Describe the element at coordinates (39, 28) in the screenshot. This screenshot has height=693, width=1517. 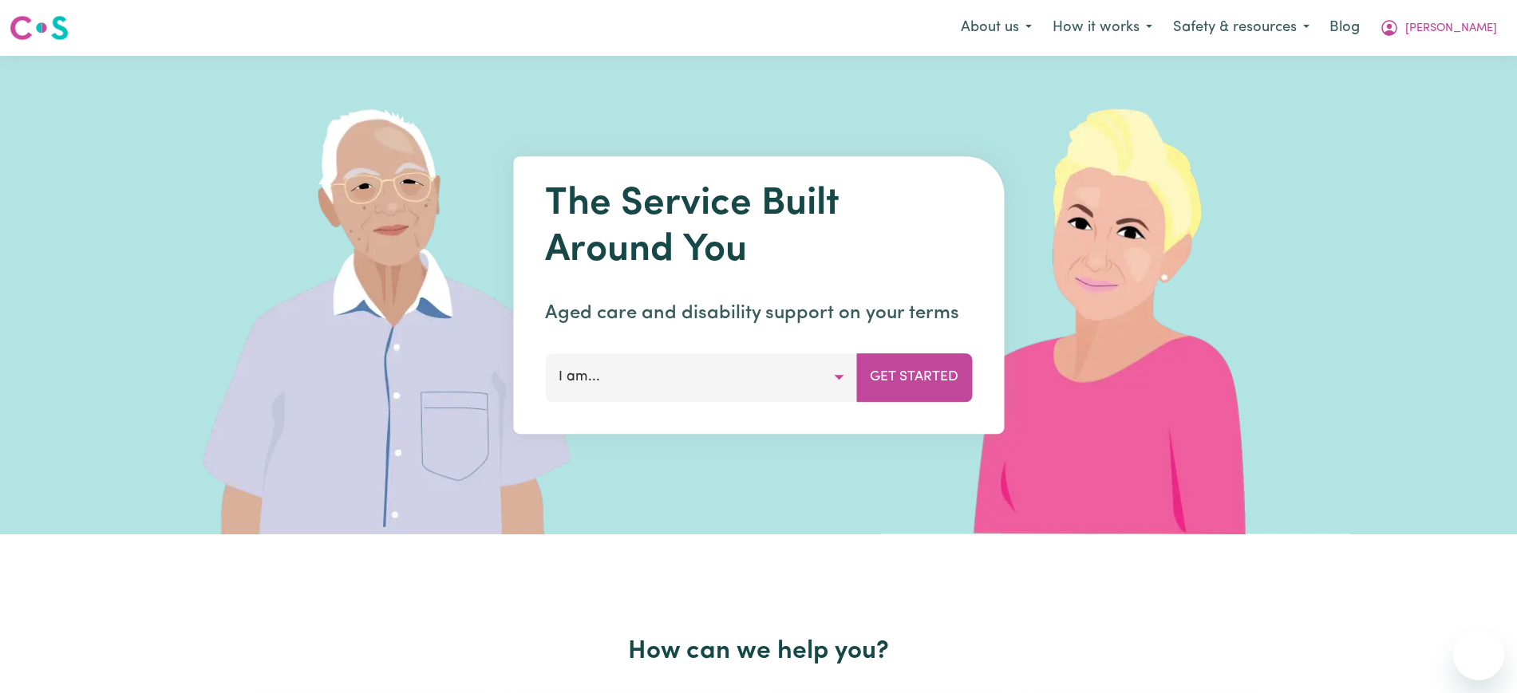
I see `img: Careseekers logo` at that location.